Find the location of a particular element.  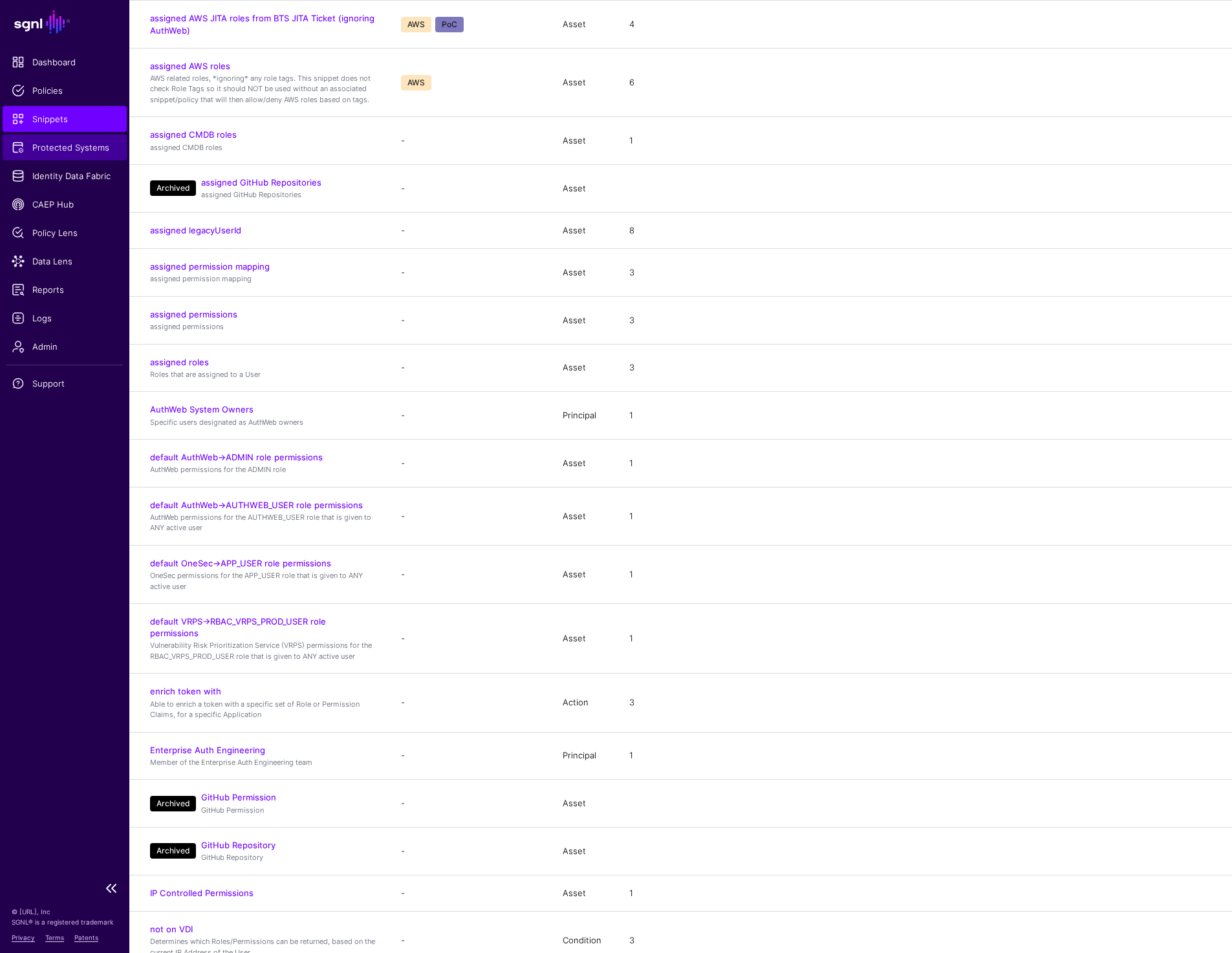

a: assigned permission mapping is located at coordinates (209, 267).